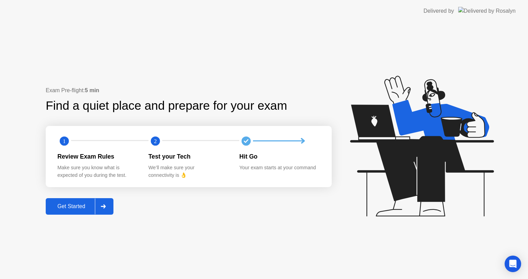  What do you see at coordinates (279, 168) in the screenshot?
I see `div: Your exam starts at your command` at bounding box center [279, 168].